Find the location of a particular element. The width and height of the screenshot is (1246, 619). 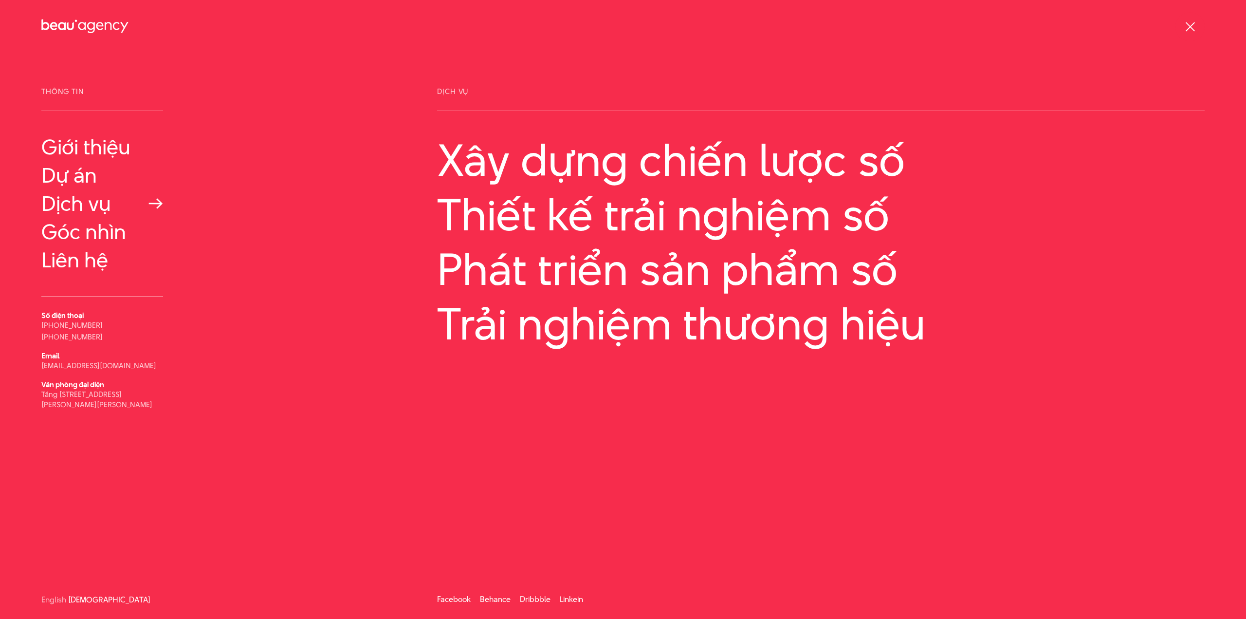

a: Linkein is located at coordinates (571, 599).